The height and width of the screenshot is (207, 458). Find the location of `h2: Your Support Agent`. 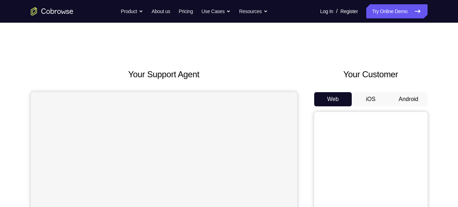

h2: Your Support Agent is located at coordinates (164, 74).